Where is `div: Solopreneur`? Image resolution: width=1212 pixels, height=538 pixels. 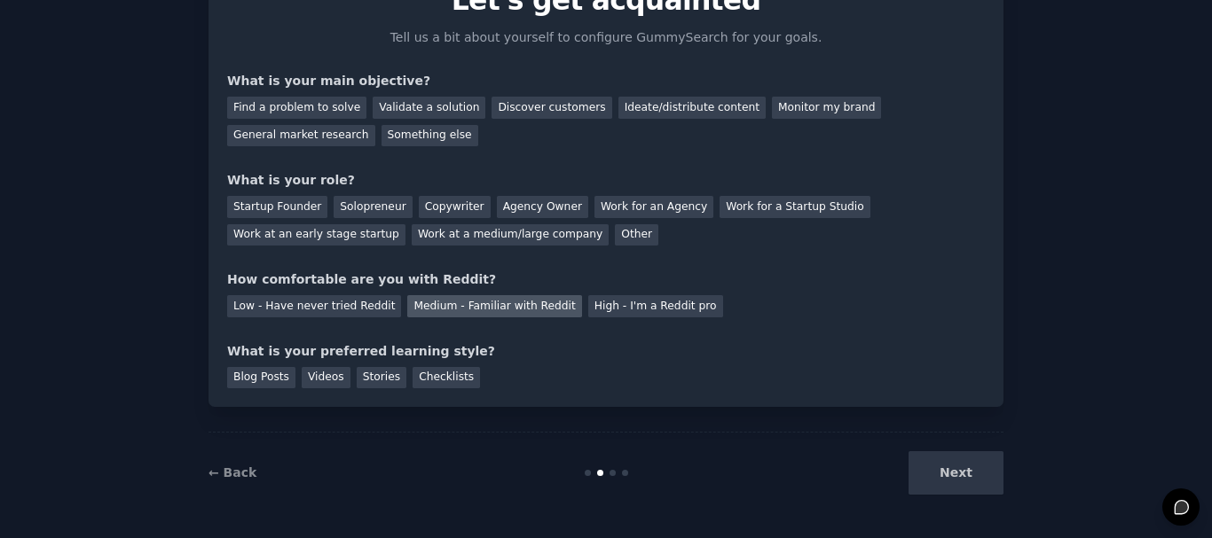
div: Solopreneur is located at coordinates (373, 207).